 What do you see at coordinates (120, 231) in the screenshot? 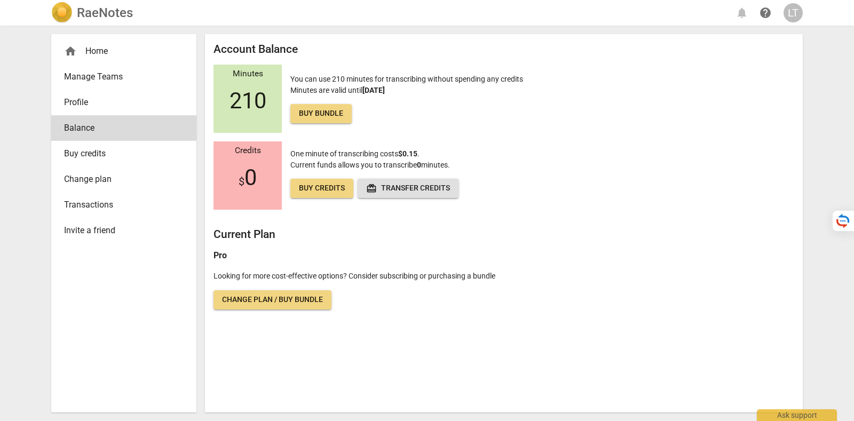
I see `span: Invite a friend` at bounding box center [120, 231].